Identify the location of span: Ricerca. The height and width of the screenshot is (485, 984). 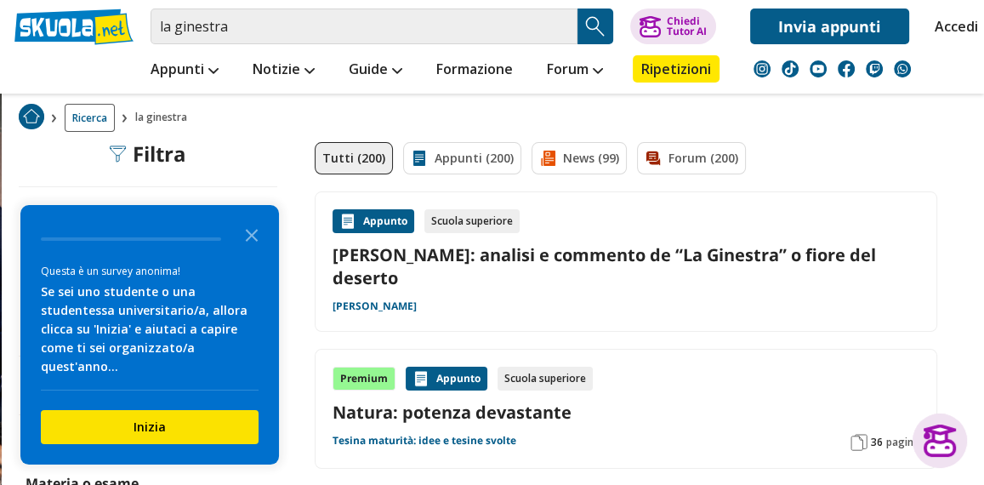
(89, 117).